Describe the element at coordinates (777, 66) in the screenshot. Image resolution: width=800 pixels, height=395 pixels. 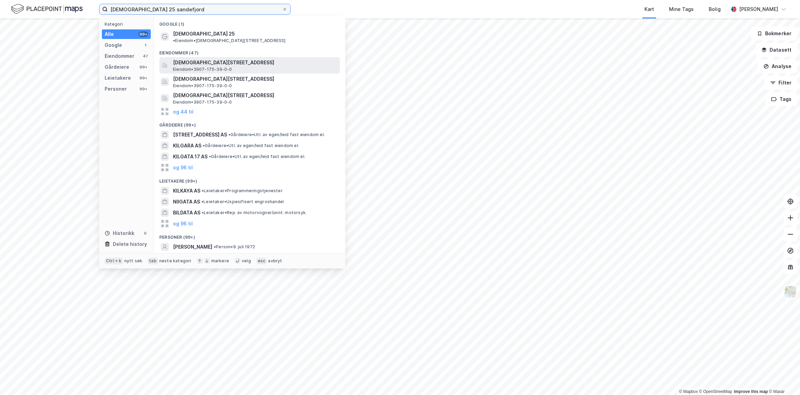
I see `button: Analyse` at that location.